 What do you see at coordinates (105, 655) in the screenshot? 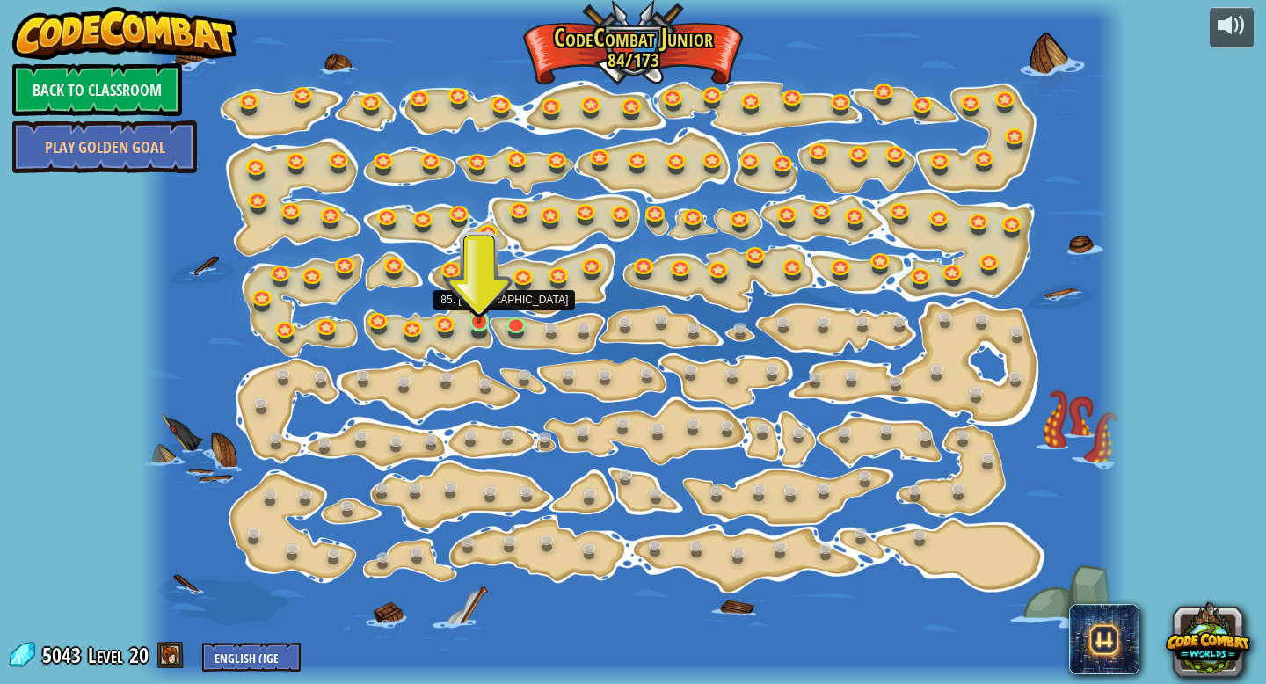
I see `span: Level` at bounding box center [105, 655].